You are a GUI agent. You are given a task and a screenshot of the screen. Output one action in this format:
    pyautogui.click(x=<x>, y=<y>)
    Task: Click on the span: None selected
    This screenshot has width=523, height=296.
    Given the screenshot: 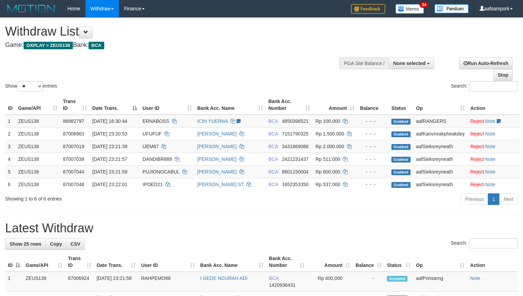 What is the action you would take?
    pyautogui.click(x=409, y=63)
    